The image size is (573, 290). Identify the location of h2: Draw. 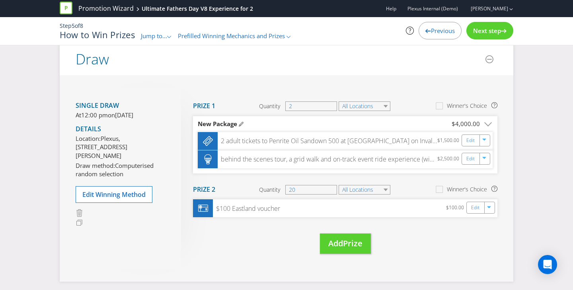
(92, 59).